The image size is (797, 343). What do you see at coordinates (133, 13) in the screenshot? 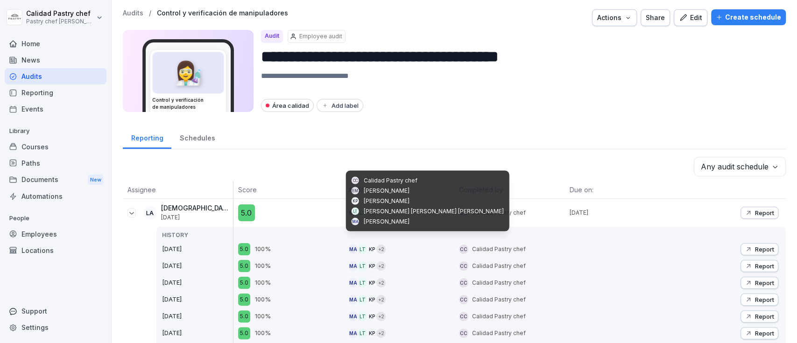
I see `p: Audits` at bounding box center [133, 13].